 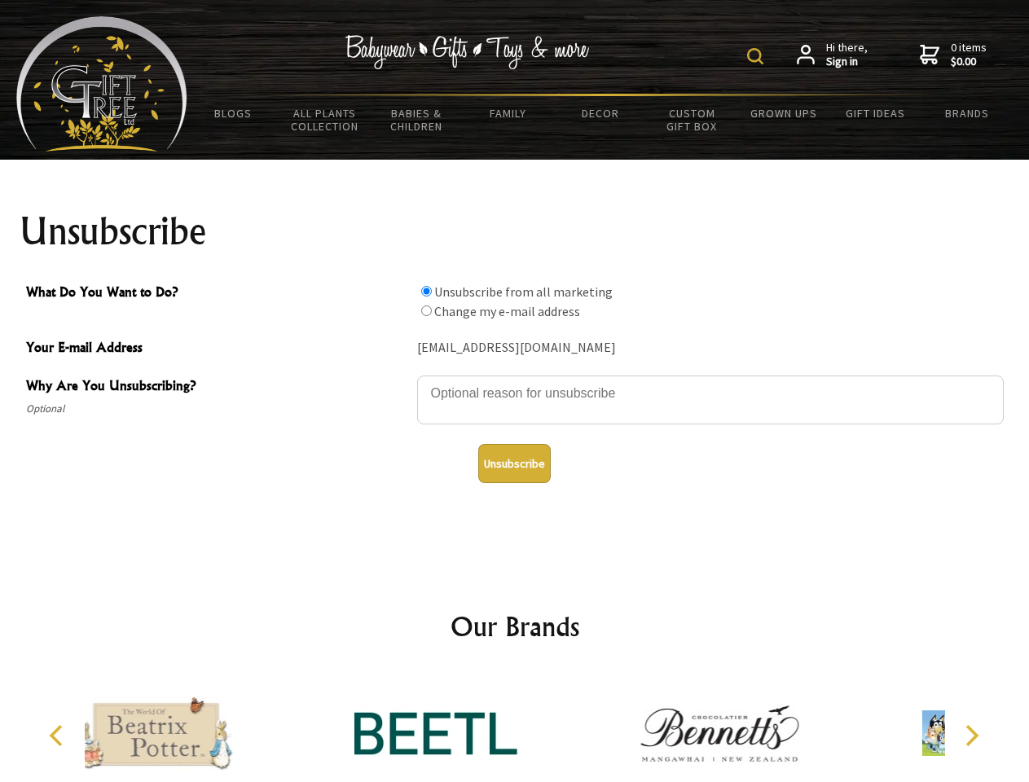 What do you see at coordinates (218, 293) in the screenshot?
I see `span: What Do You Want to Do?` at bounding box center [218, 293].